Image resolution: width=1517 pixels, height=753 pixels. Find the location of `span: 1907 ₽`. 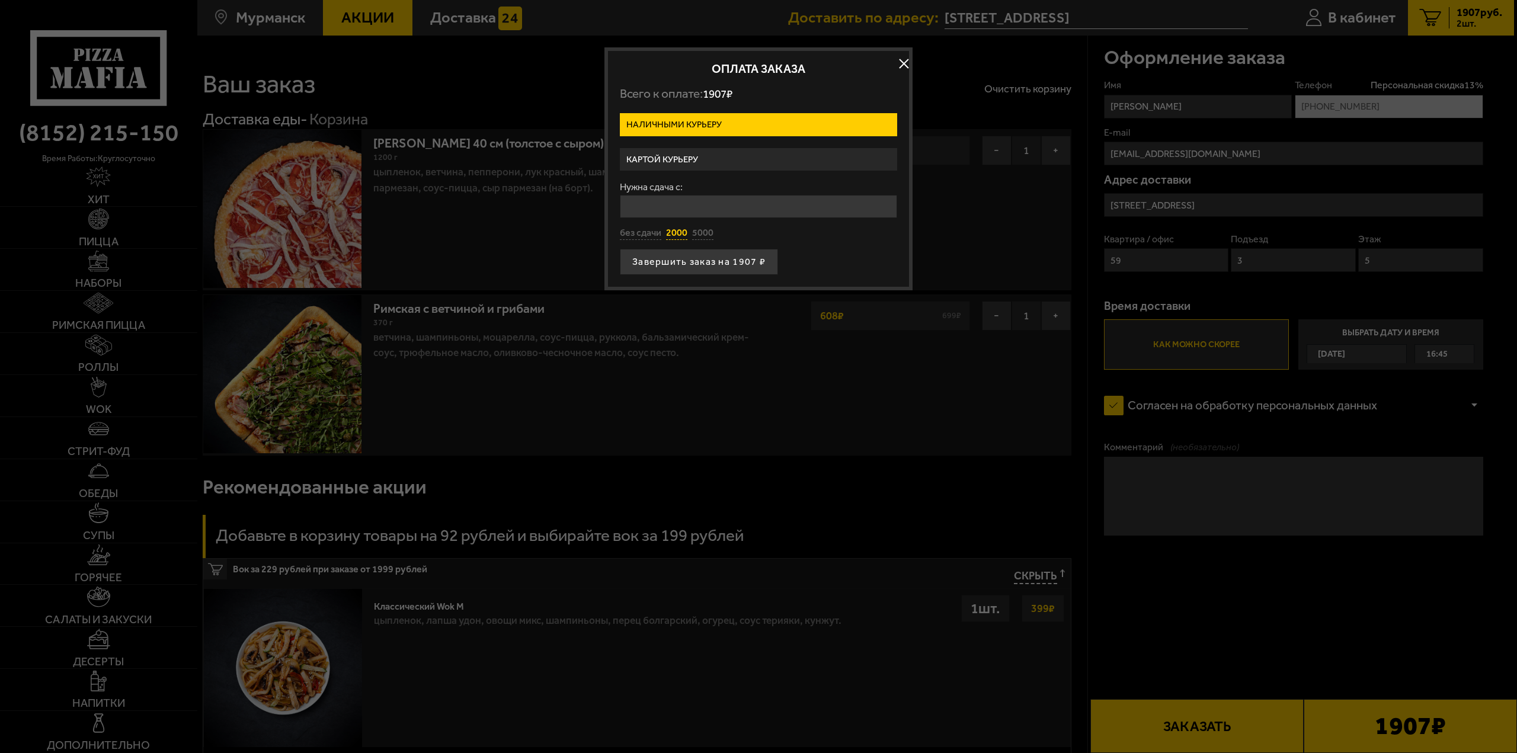

span: 1907 ₽ is located at coordinates (717, 94).